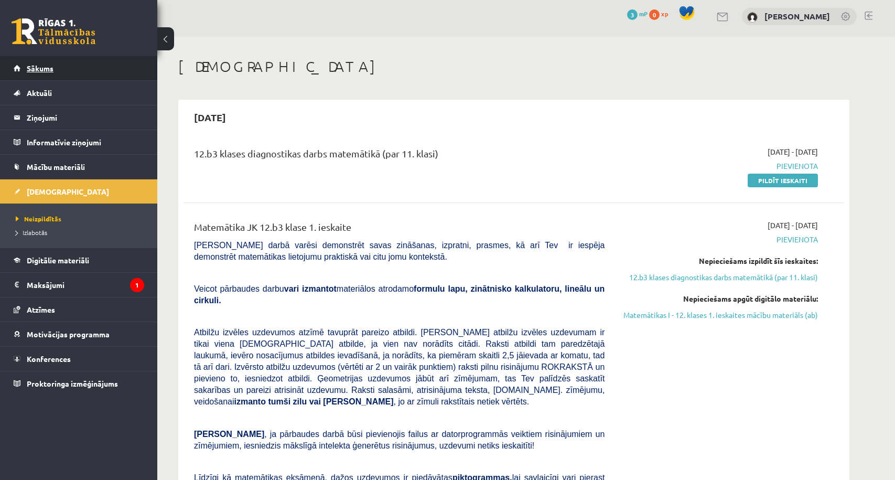  Describe the element at coordinates (79, 68) in the screenshot. I see `a: Sākums` at that location.